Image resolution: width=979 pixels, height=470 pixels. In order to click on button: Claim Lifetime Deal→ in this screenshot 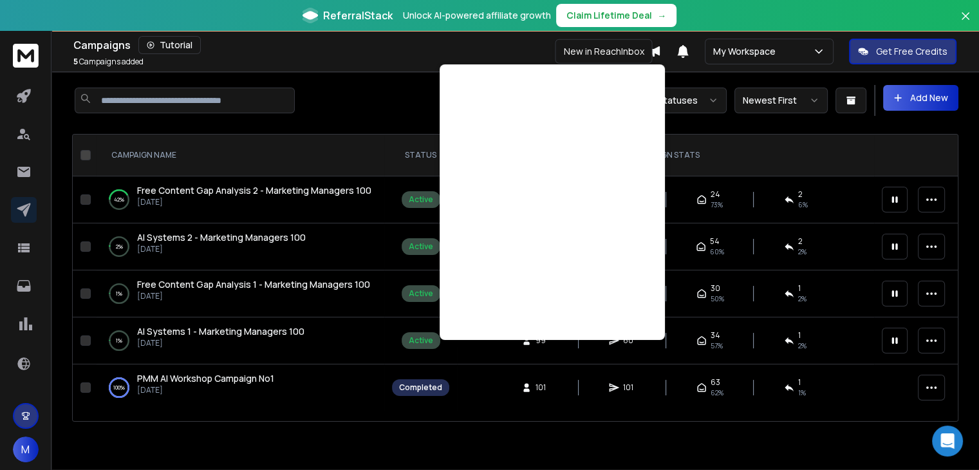, I will do `click(616, 15)`.